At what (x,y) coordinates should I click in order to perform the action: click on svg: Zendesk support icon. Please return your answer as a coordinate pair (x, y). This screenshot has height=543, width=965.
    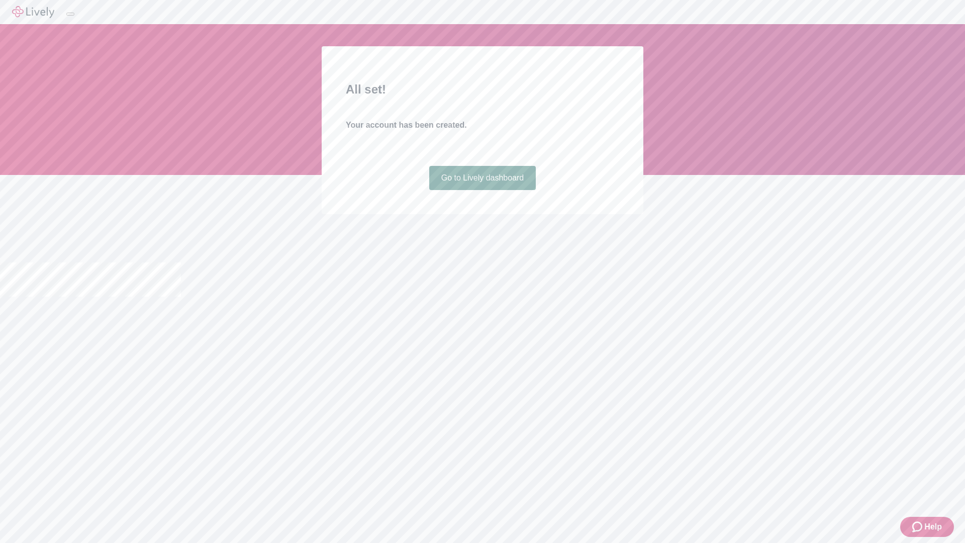
    Looking at the image, I should click on (919, 527).